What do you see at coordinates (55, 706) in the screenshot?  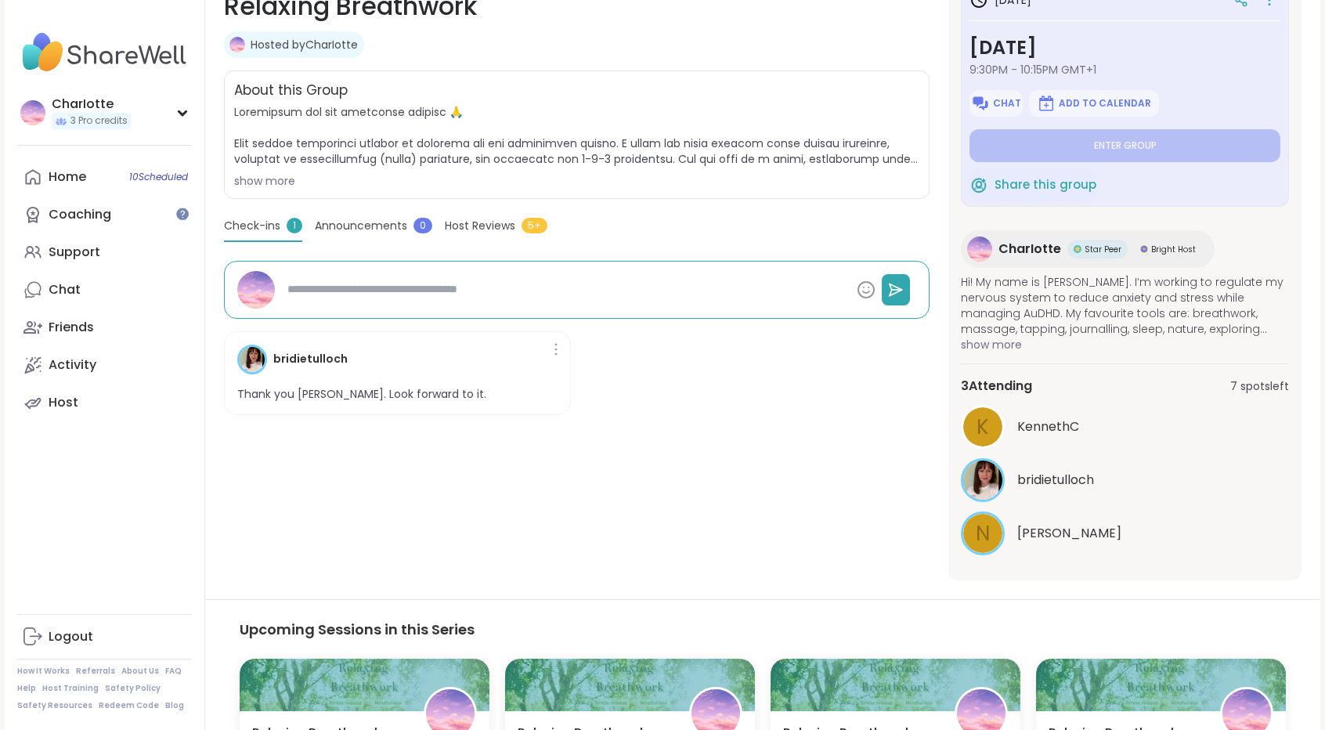 I see `a: Safety Resources` at bounding box center [55, 706].